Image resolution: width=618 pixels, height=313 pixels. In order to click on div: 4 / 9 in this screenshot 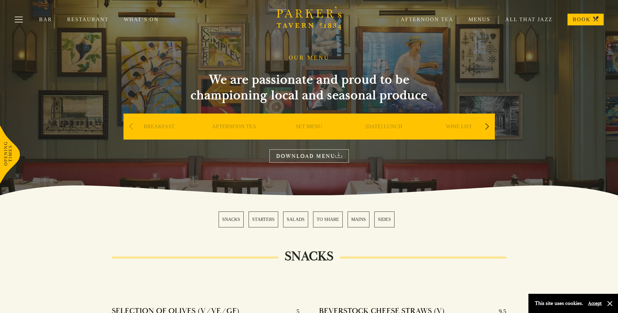, I will do `click(384, 137)`.